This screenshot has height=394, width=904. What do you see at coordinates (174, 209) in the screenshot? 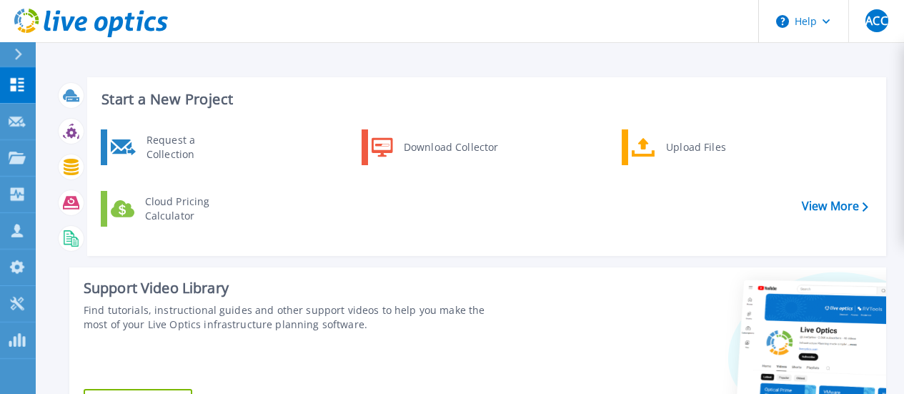
I see `a: Cloud Pricing Calculator` at bounding box center [174, 209].